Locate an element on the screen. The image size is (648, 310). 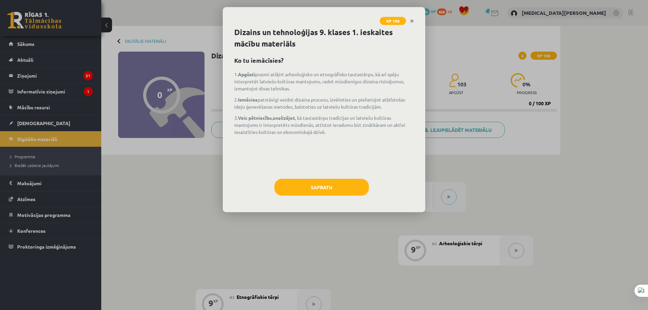
h2: Ko tu iemācīsies? is located at coordinates (324, 60).